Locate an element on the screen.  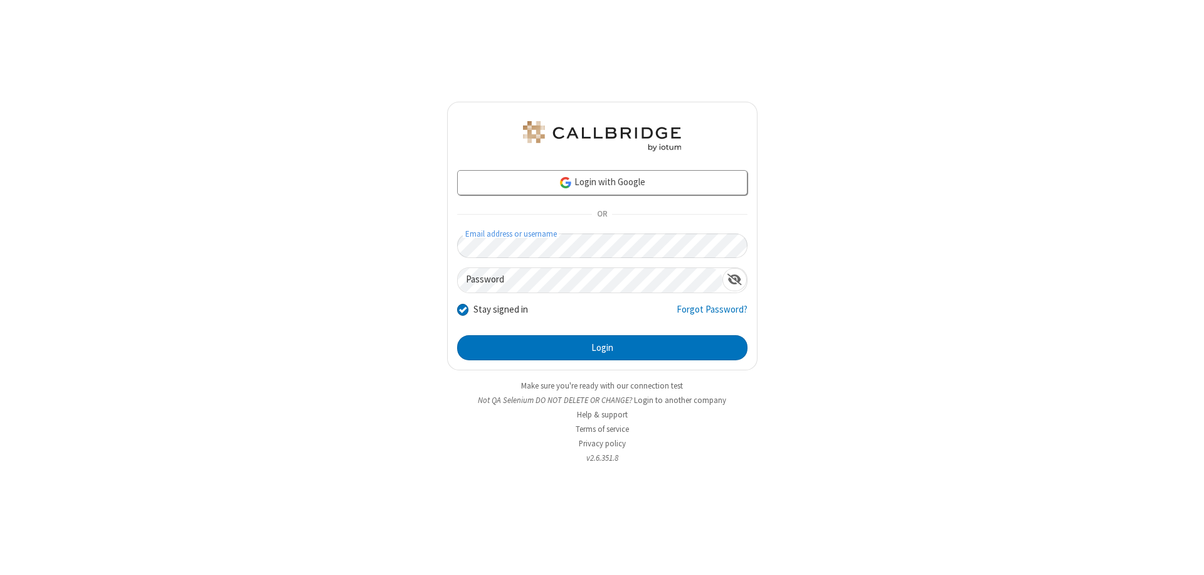
a: Login with Google is located at coordinates (602, 183).